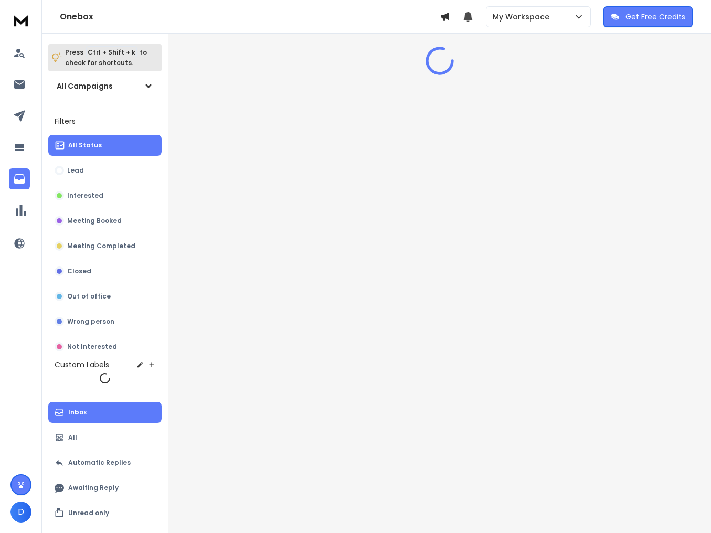 The height and width of the screenshot is (533, 711). Describe the element at coordinates (105, 145) in the screenshot. I see `button: All Status` at that location.